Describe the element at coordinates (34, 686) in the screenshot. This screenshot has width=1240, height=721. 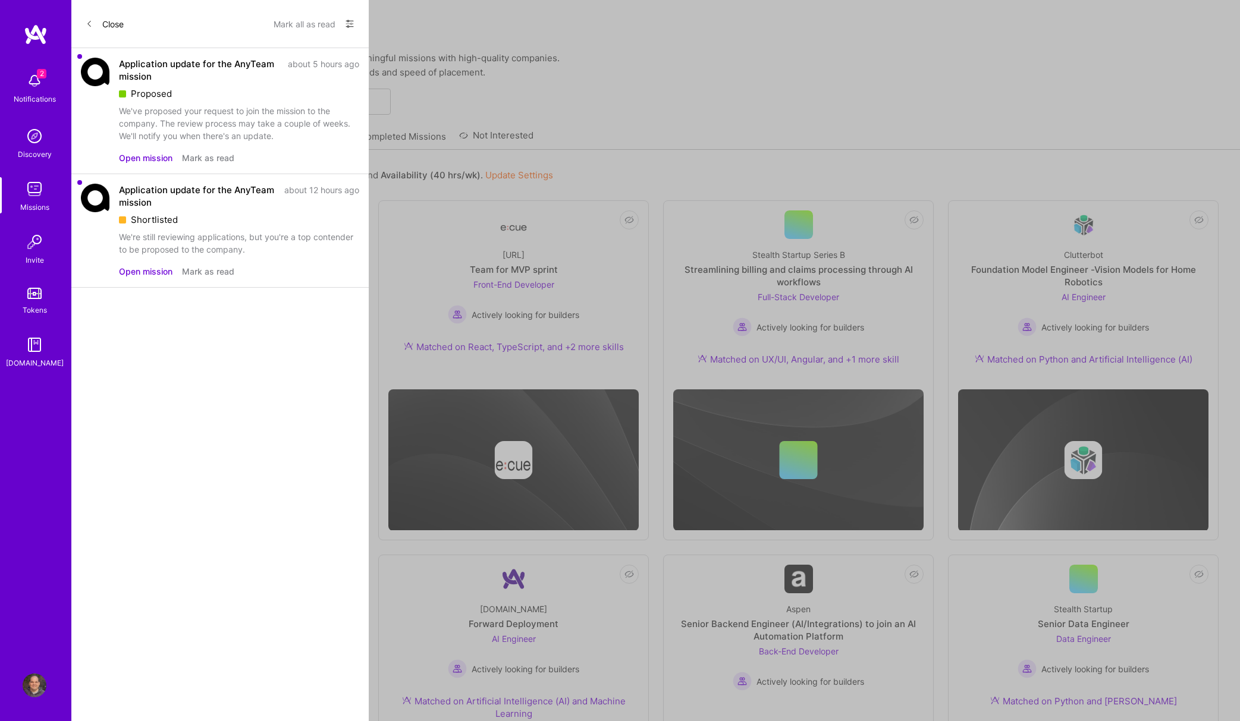
I see `a: User Avatar` at that location.